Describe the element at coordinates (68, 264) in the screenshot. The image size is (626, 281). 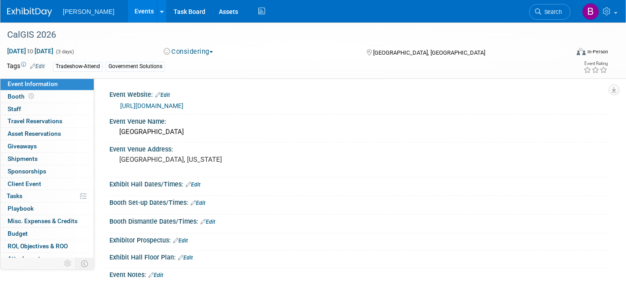
I see `td: Personalize Event Tab Strip` at that location.